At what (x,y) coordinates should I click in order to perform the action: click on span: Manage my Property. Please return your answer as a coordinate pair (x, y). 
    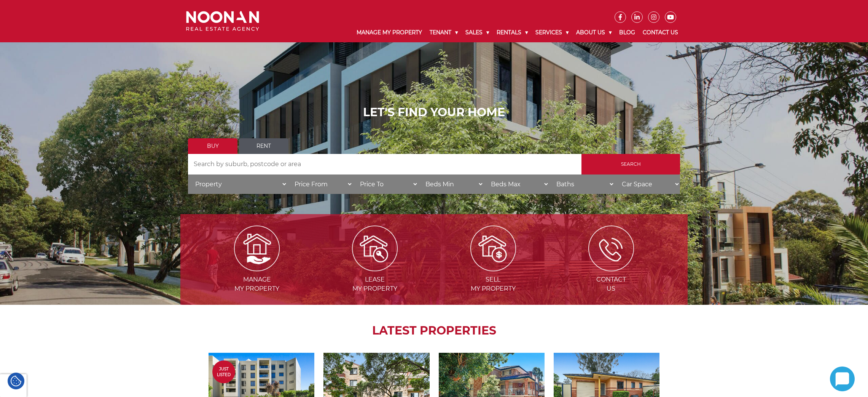
    Looking at the image, I should click on (257, 284).